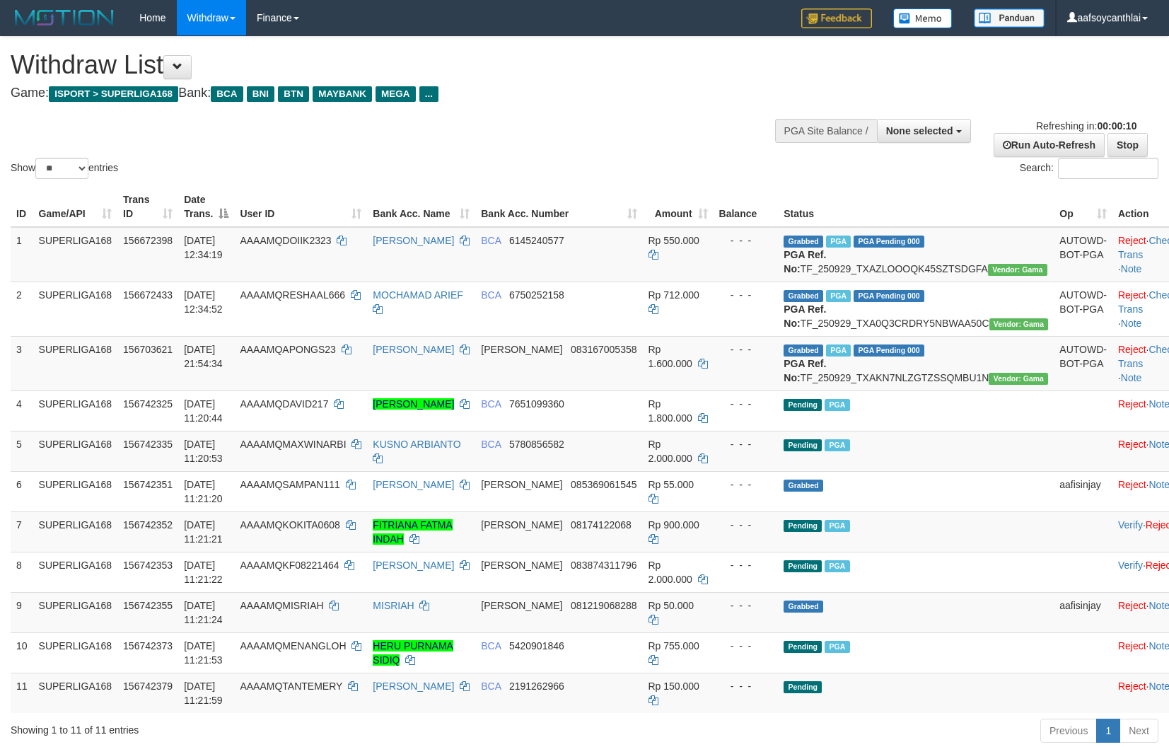  I want to click on span: AAAAMQSAMPAN111, so click(289, 484).